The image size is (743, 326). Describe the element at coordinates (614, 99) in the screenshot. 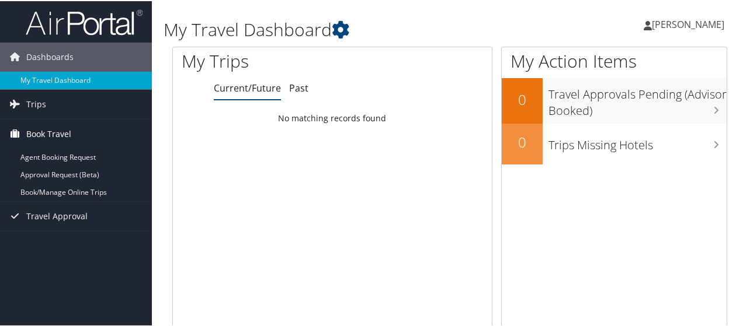

I see `a: 0Travel Approvals Pending (Advisor Booked)` at that location.